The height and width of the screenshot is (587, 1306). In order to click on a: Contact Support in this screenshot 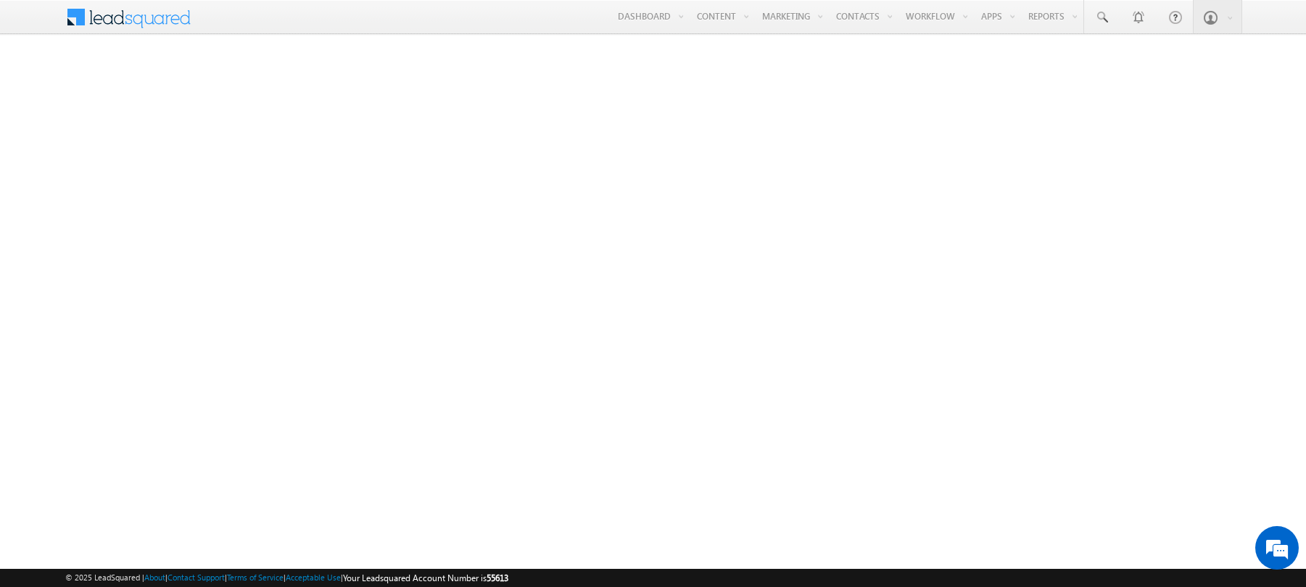, I will do `click(196, 577)`.